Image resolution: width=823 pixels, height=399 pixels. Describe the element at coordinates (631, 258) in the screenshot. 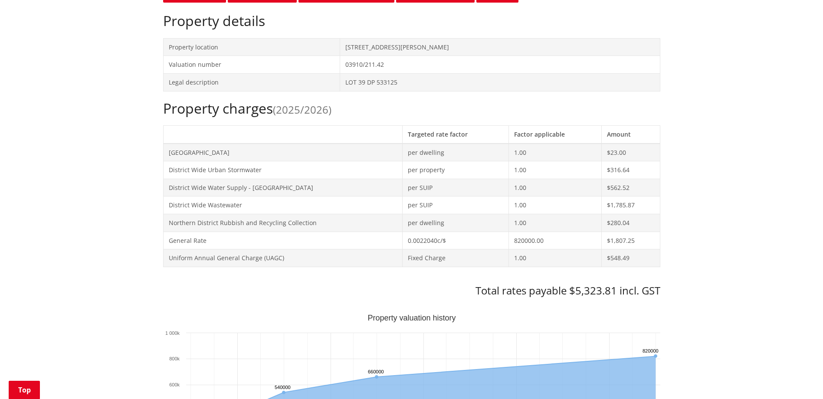

I see `td: $548.49` at that location.